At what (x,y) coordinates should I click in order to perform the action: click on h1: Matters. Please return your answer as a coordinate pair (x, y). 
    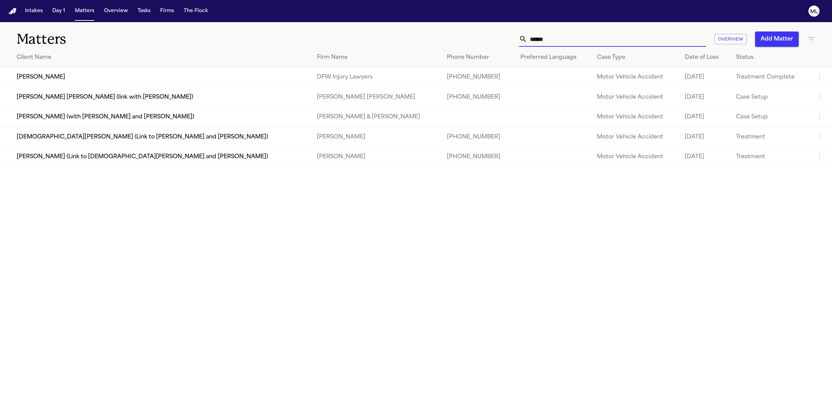
    Looking at the image, I should click on (136, 39).